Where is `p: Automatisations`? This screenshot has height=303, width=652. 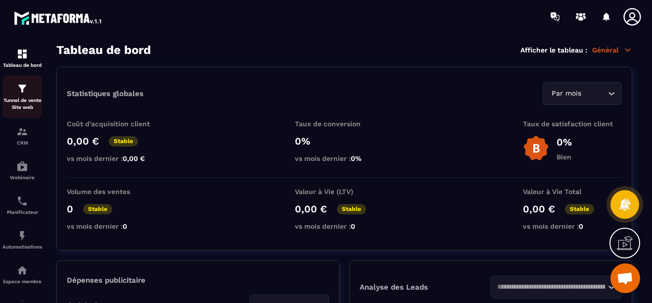
p: Automatisations is located at coordinates (22, 246).